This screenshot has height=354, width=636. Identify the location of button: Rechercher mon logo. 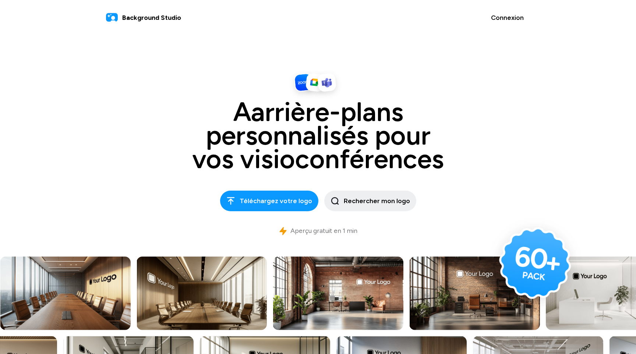
(370, 201).